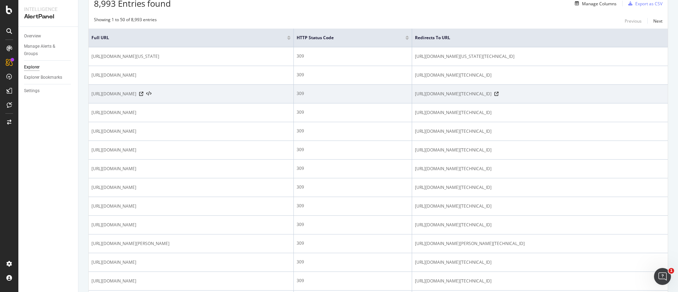  I want to click on a: Manage Alerts & Groups, so click(48, 50).